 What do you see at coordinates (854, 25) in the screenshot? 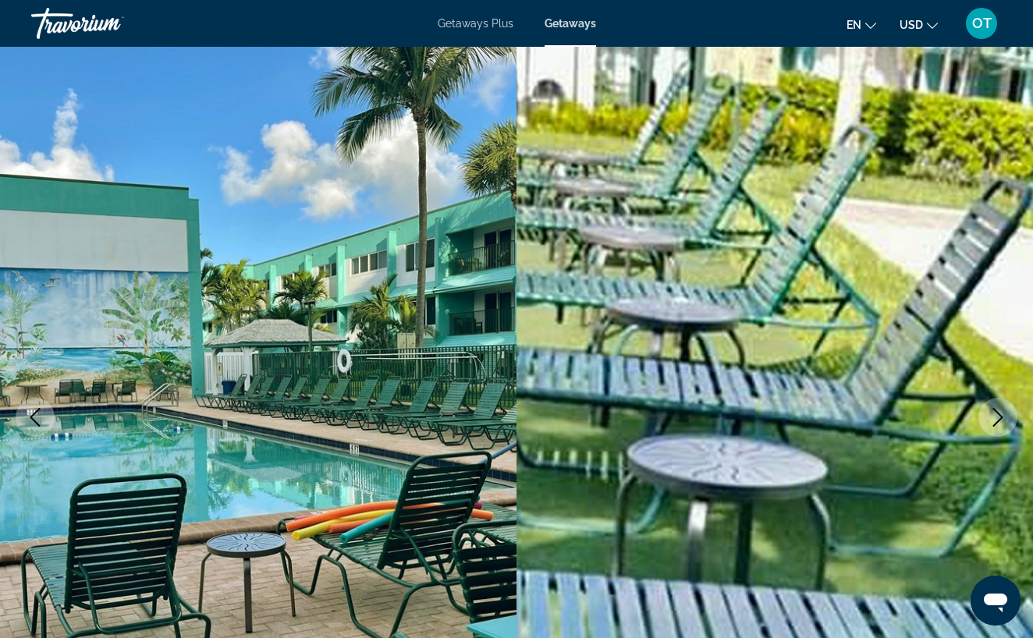
I see `span: en` at bounding box center [854, 25].